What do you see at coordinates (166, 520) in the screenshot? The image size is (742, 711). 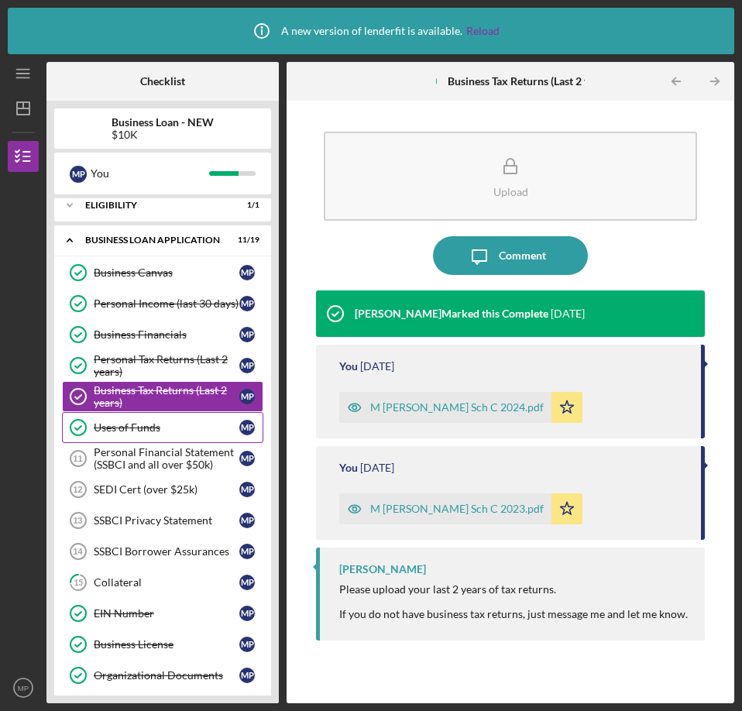 I see `div: SSBCI Privacy Statement` at bounding box center [166, 520].